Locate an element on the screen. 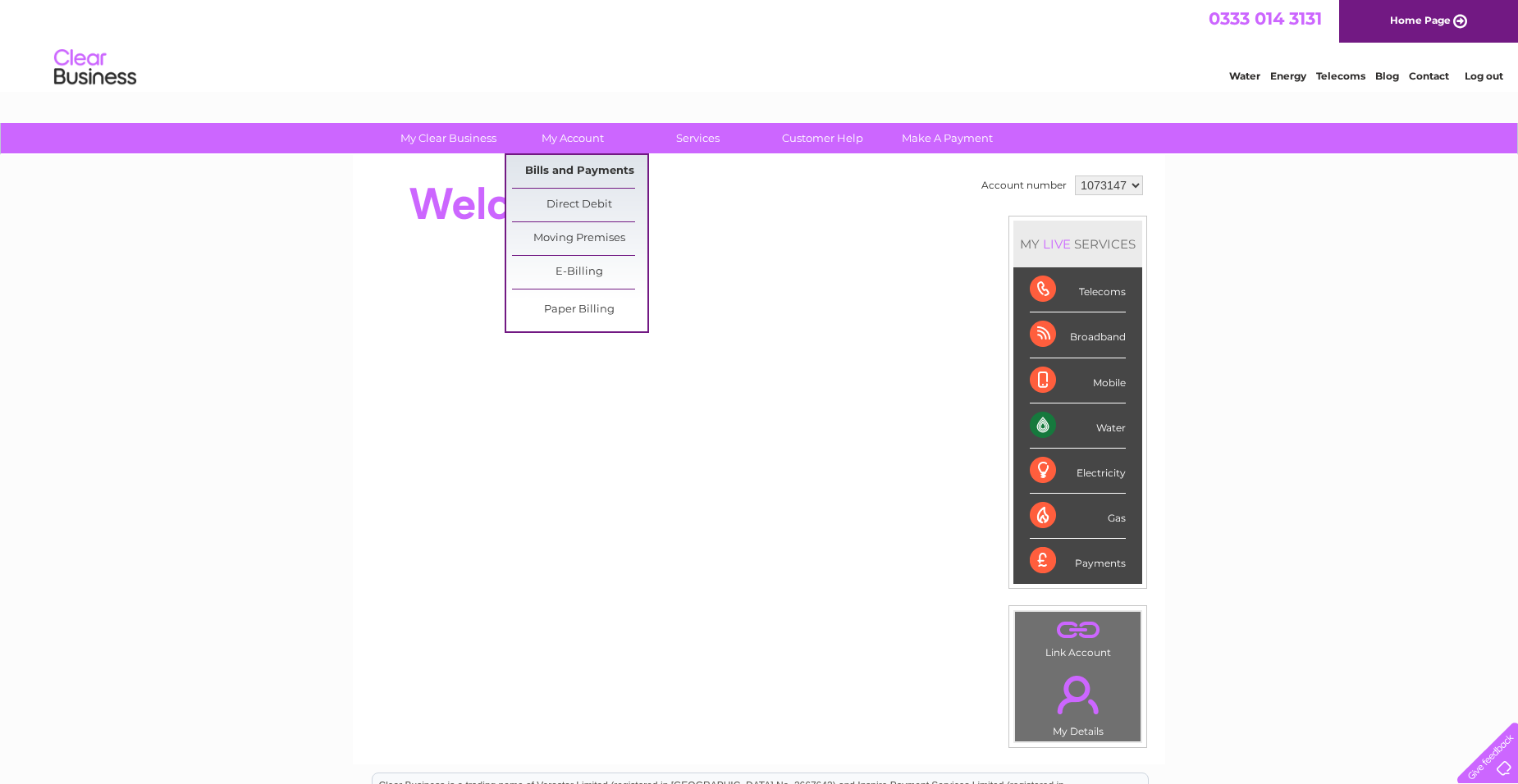 Image resolution: width=1518 pixels, height=784 pixels. div: Telecoms is located at coordinates (1077, 289).